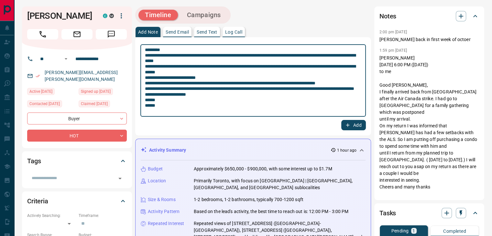 The image size is (492, 236). Describe the element at coordinates (347, 150) in the screenshot. I see `p: 1 hour ago` at that location.